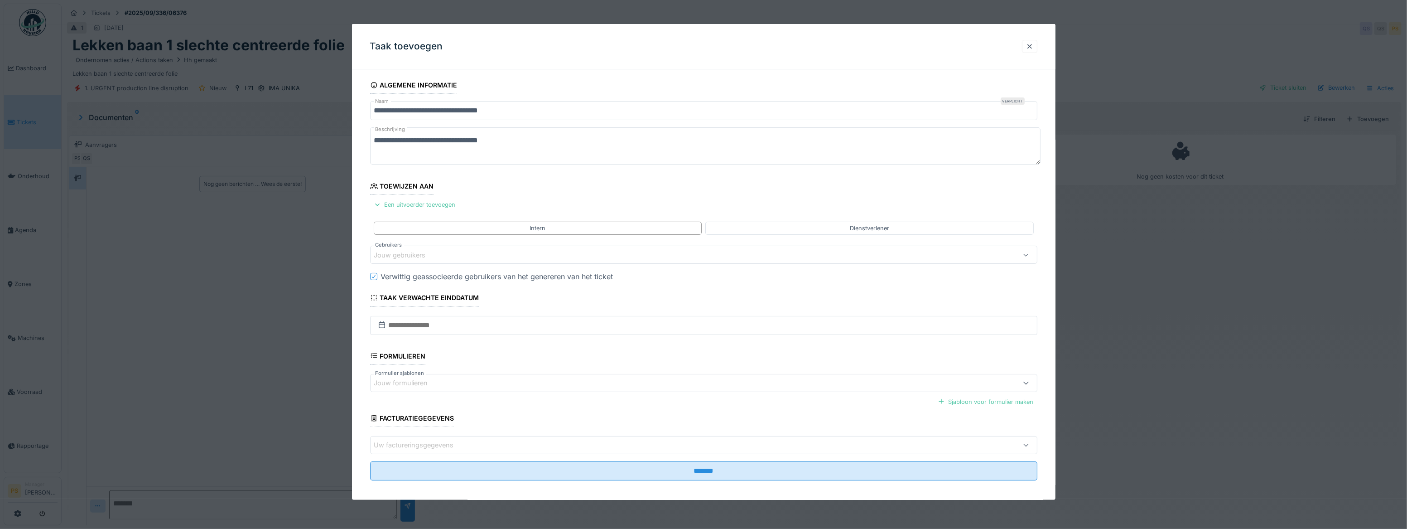 The image size is (1407, 529). What do you see at coordinates (402, 187) in the screenshot?
I see `div: Toewijzen aan` at bounding box center [402, 187].